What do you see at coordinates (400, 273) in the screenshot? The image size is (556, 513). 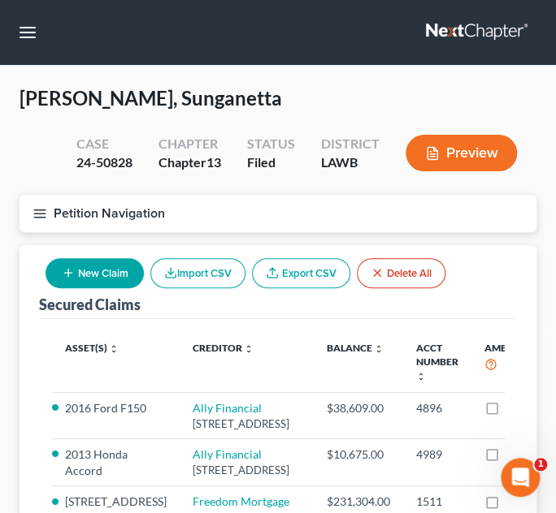 I see `button: Delete All` at bounding box center [400, 273].